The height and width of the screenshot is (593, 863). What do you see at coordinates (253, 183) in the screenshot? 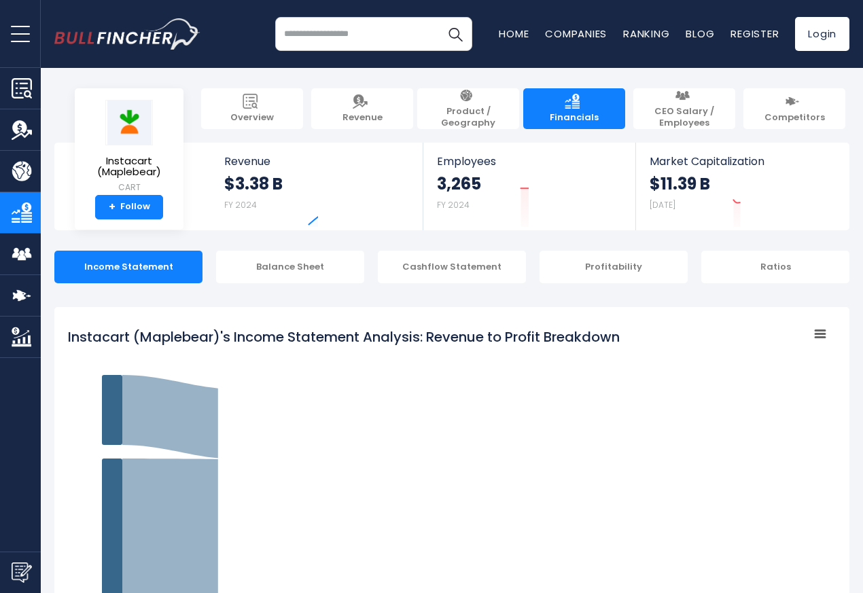
I see `strong: $3.38 B` at bounding box center [253, 183].